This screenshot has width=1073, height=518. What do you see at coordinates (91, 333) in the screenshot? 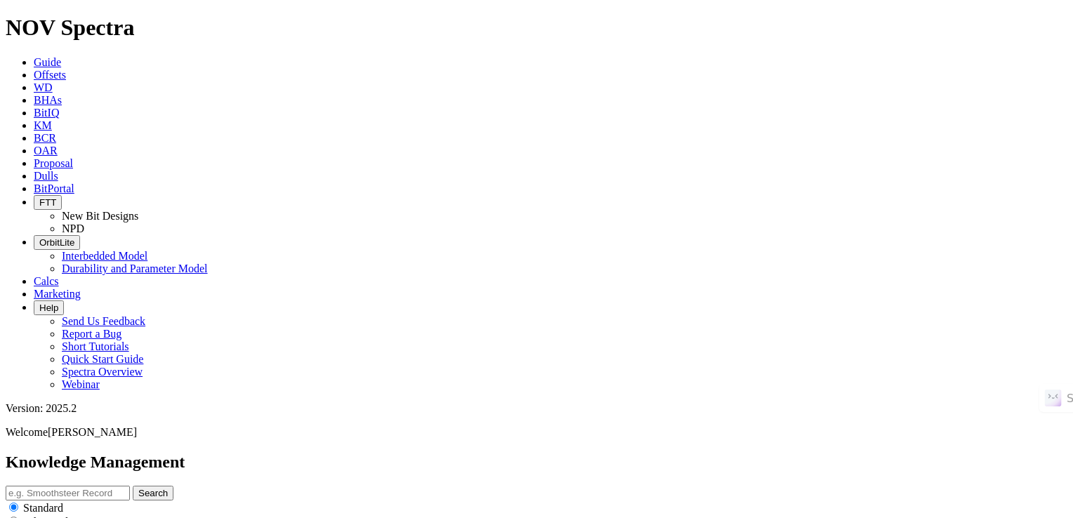
I see `a: Report a Bug` at bounding box center [91, 333].